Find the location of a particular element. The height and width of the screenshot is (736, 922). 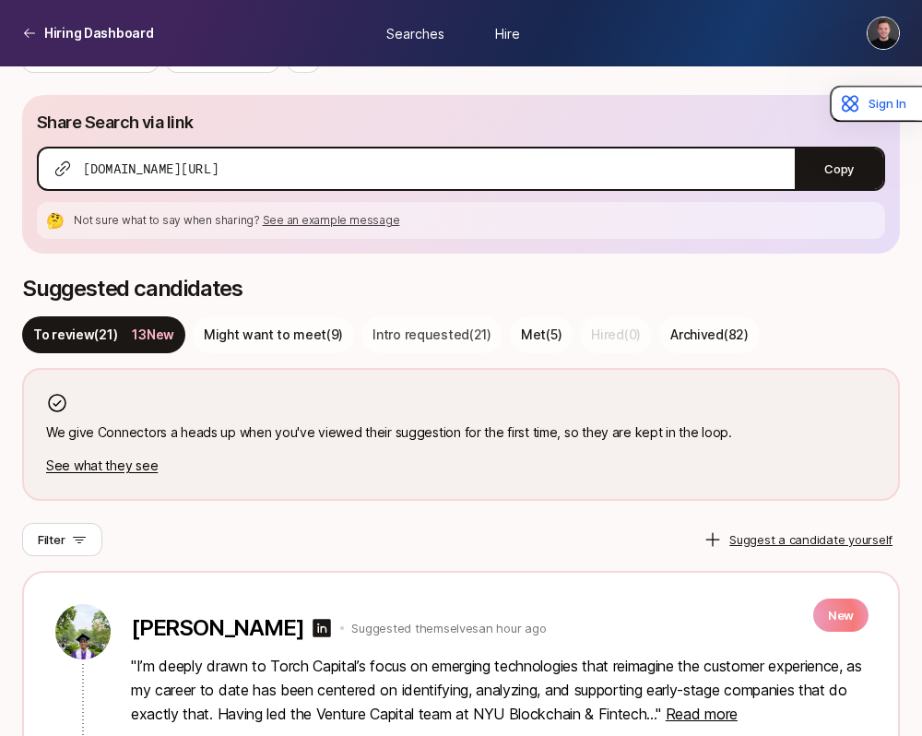

p: Might want to meet ( 9 ) is located at coordinates (273, 335).